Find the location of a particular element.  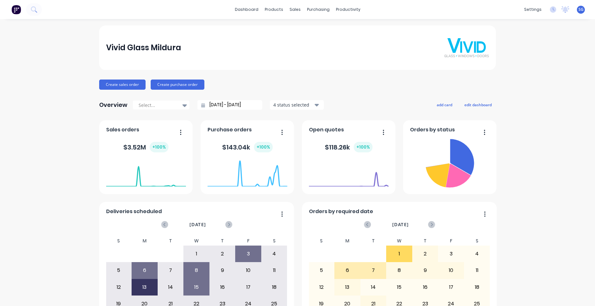

div: $ 118.26k is located at coordinates (348, 147).